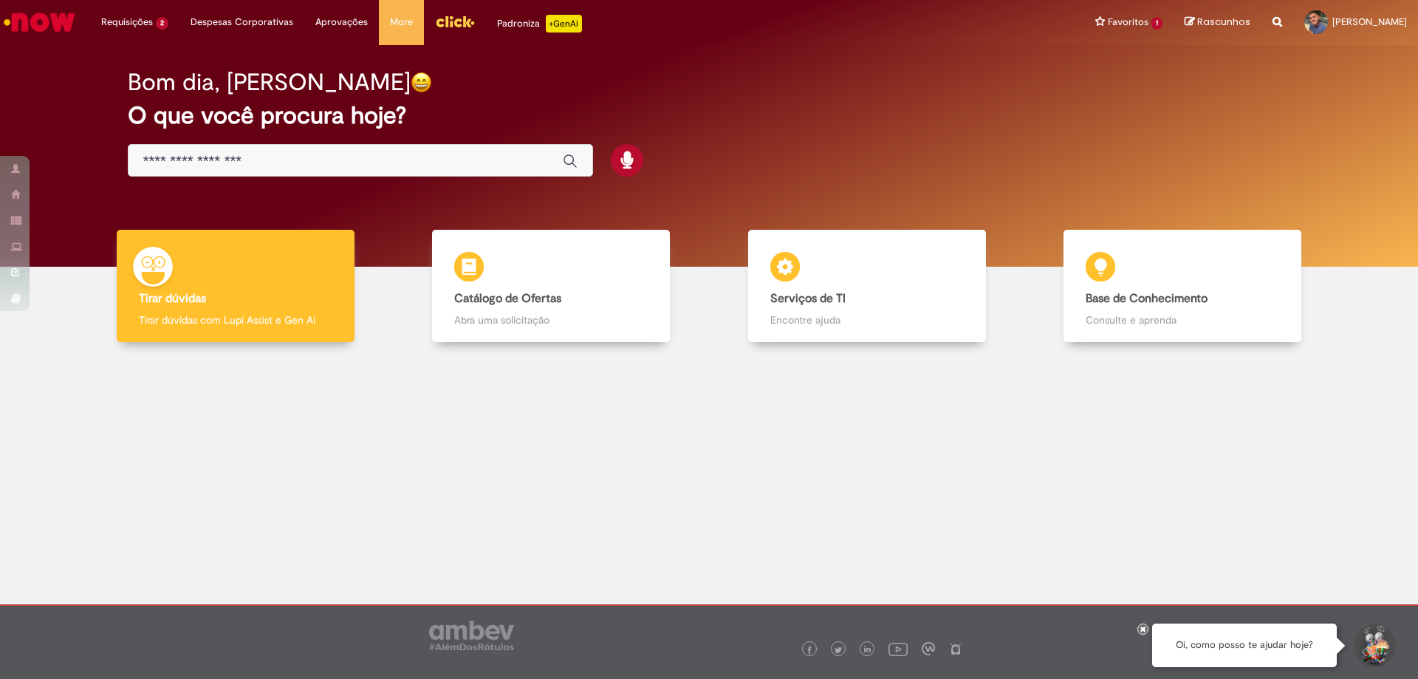 The height and width of the screenshot is (679, 1418). What do you see at coordinates (867, 286) in the screenshot?
I see `a: Serviços de TI Encontre ajuda` at bounding box center [867, 286].